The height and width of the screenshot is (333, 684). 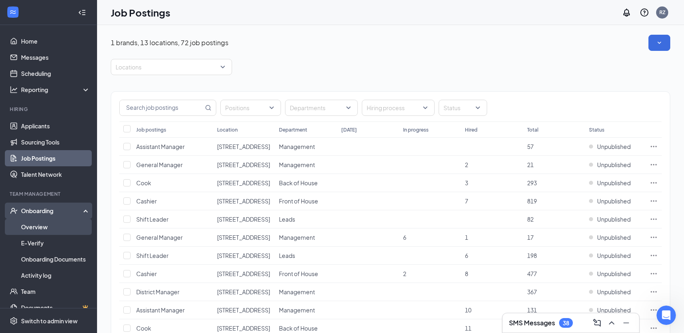 What do you see at coordinates (14, 321) in the screenshot?
I see `svg: Settings` at bounding box center [14, 321].